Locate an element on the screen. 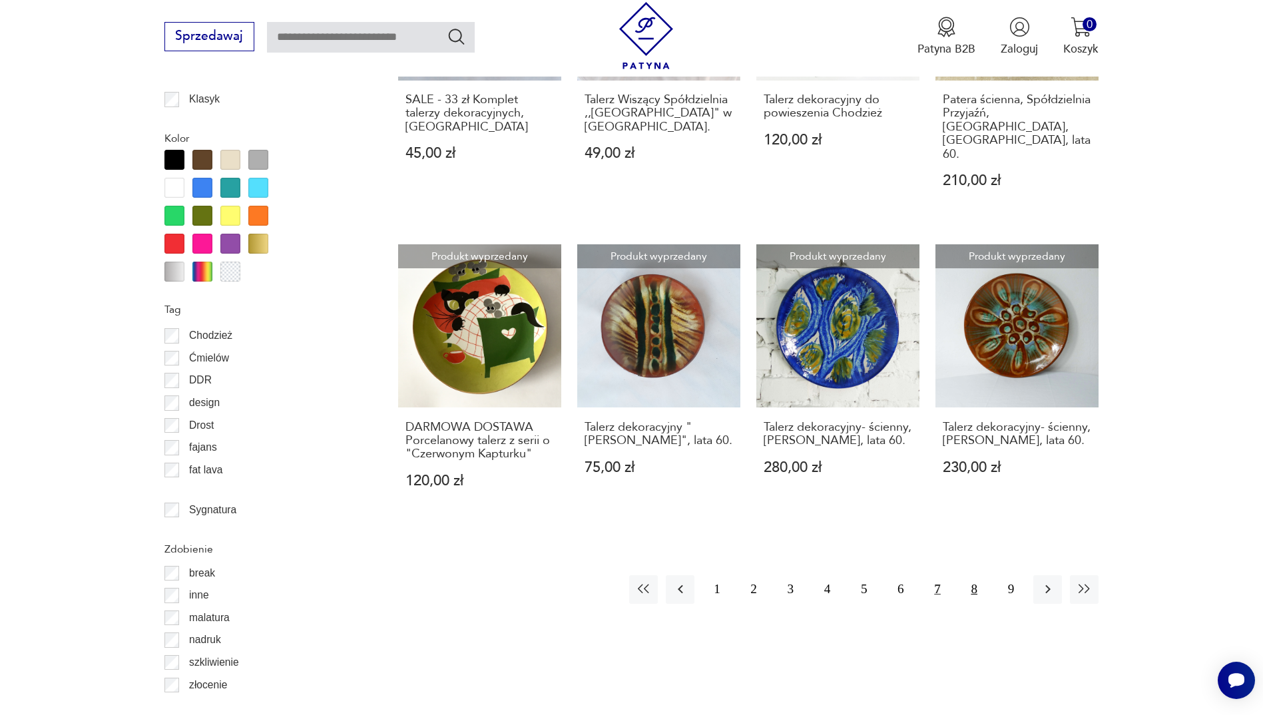 The height and width of the screenshot is (715, 1263). p: Ćmielów is located at coordinates (209, 358).